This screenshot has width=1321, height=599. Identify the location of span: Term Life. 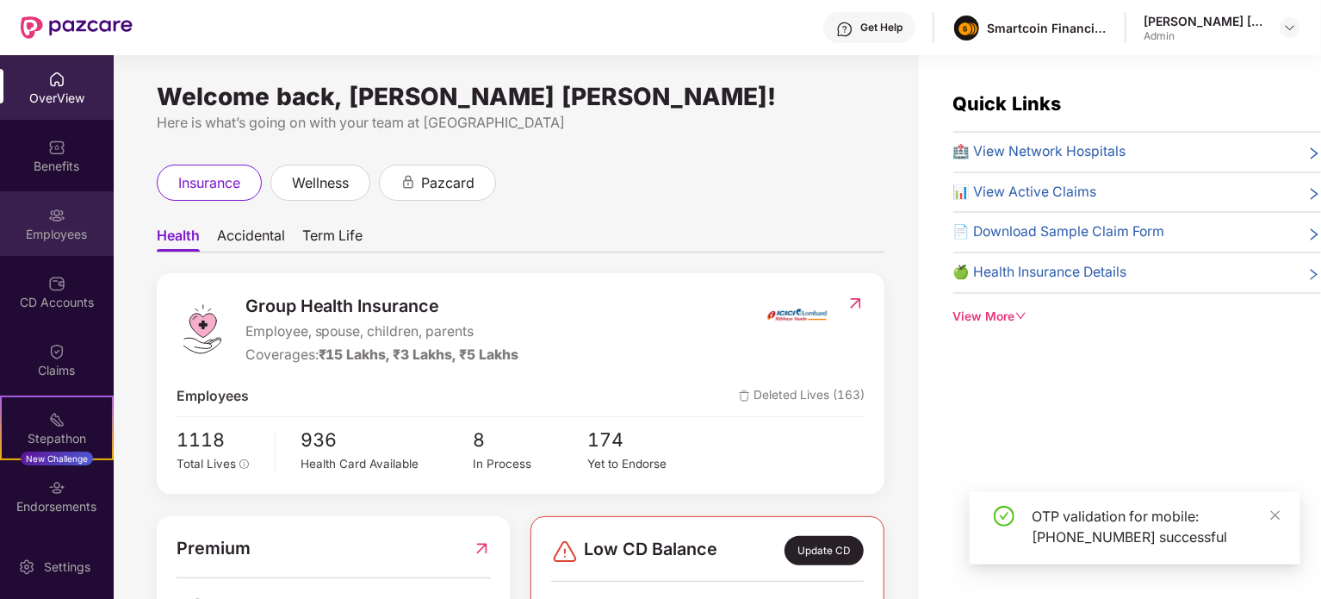
(332, 239).